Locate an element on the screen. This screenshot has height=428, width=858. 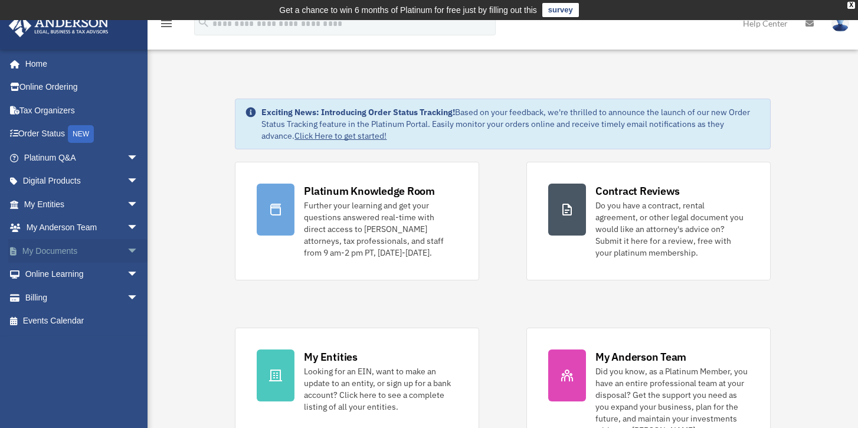
a: Contract Reviews Do you have a contract, rental agreement, or other legal document you would like... is located at coordinates (649, 221).